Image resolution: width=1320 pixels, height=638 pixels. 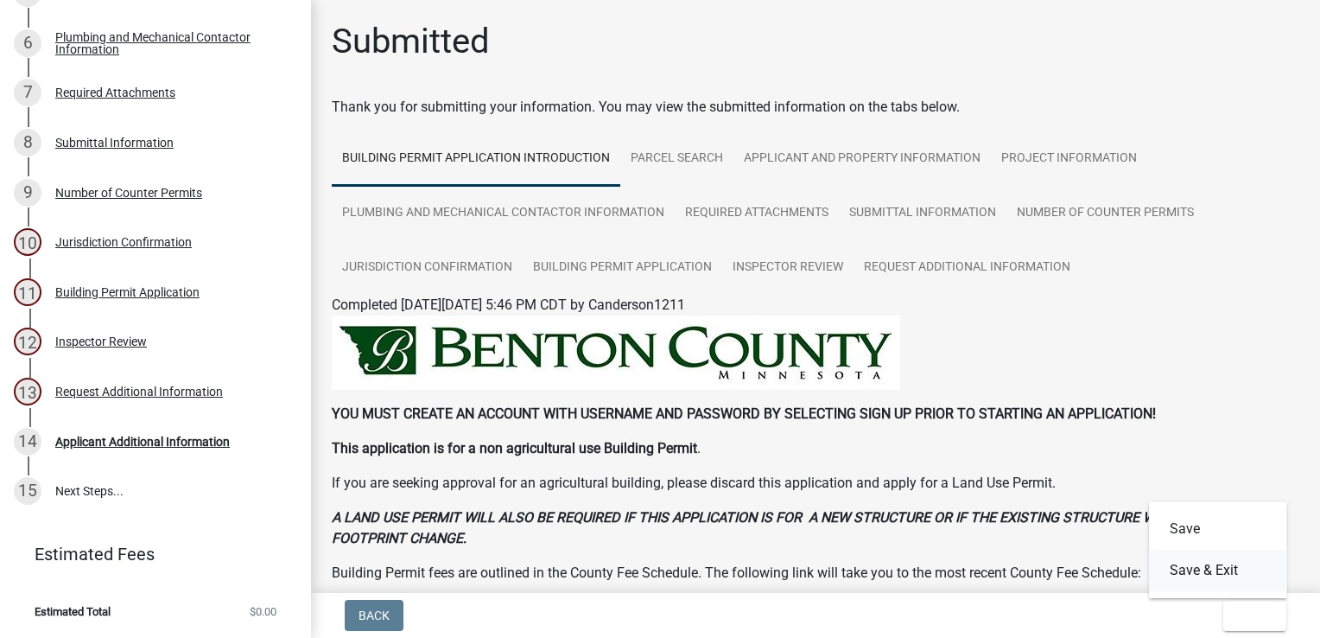 I want to click on a: Number of Counter Permits, so click(x=1105, y=213).